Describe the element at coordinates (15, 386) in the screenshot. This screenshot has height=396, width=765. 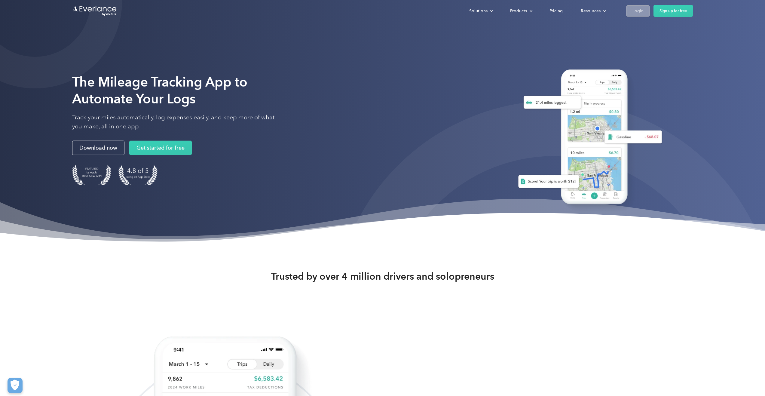
I see `button: Cookies Settings` at that location.